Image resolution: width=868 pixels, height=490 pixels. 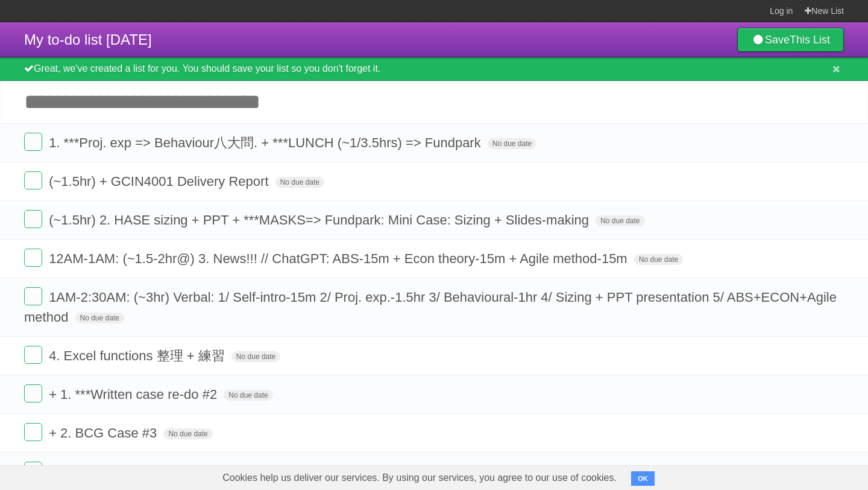 What do you see at coordinates (810, 40) in the screenshot?
I see `b: This List` at bounding box center [810, 40].